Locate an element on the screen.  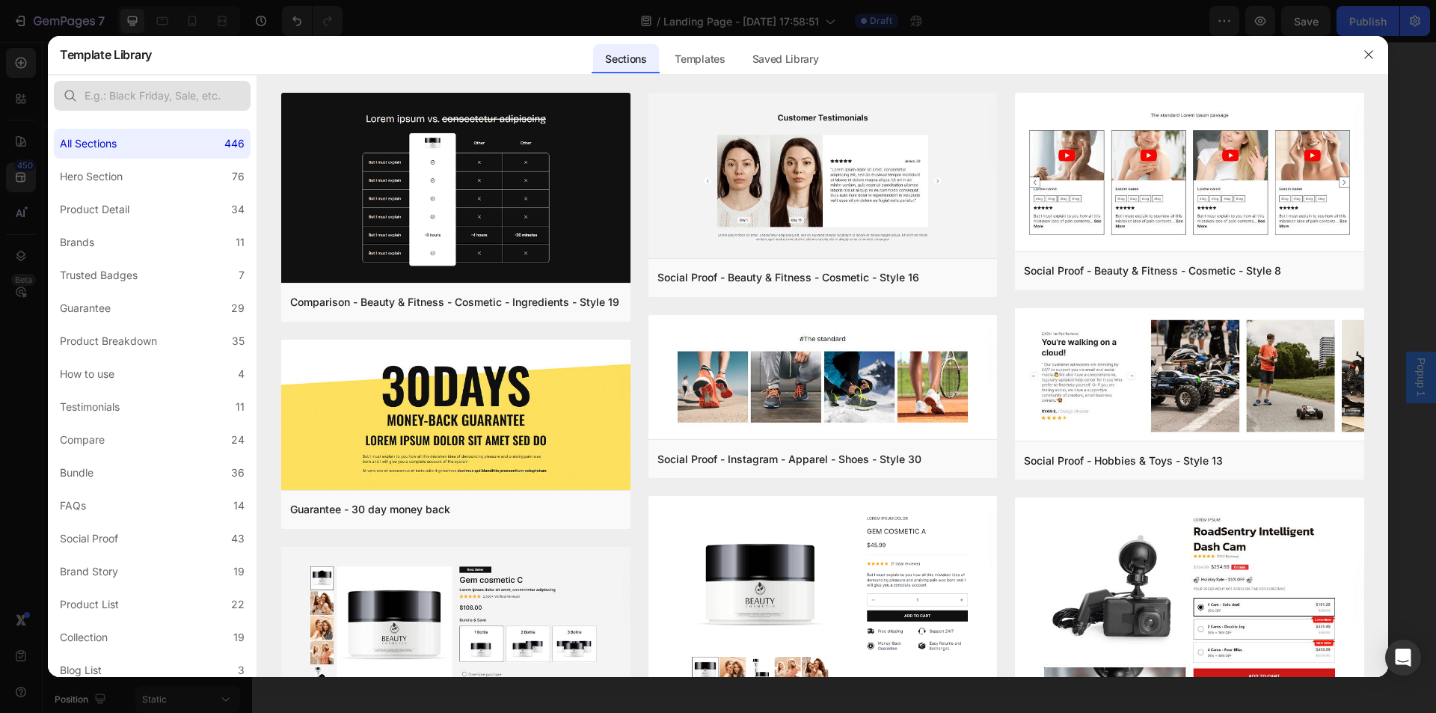
span: Popup 1 is located at coordinates (1169, 335).